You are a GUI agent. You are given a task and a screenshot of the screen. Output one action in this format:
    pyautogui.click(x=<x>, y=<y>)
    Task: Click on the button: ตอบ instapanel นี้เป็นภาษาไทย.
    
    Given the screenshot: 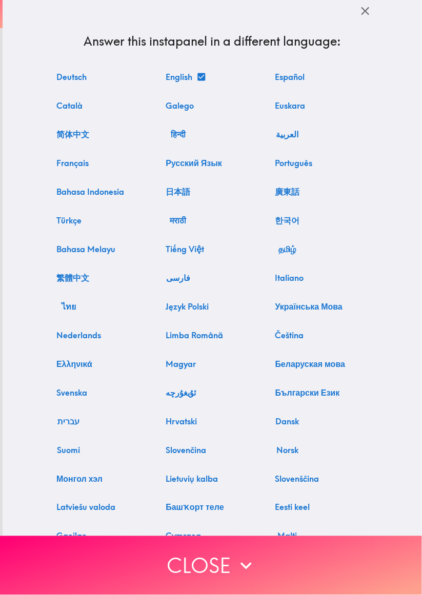 What is the action you would take?
    pyautogui.click(x=69, y=306)
    